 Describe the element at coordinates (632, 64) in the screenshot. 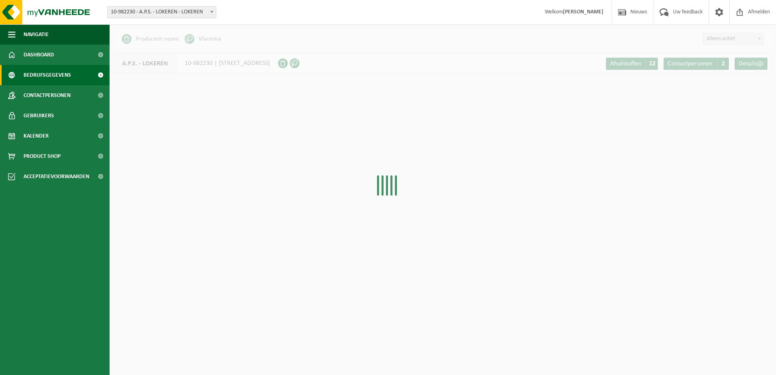

I see `a: Afvalstoffen 12` at that location.